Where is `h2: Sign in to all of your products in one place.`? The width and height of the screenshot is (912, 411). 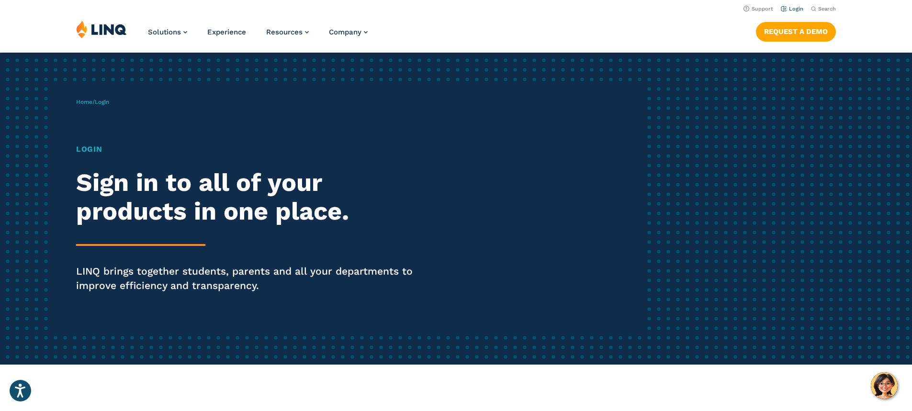 h2: Sign in to all of your products in one place. is located at coordinates (252, 197).